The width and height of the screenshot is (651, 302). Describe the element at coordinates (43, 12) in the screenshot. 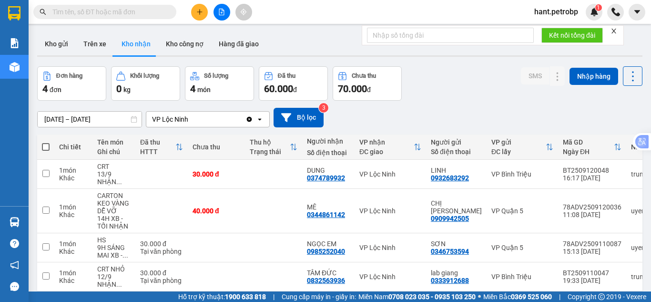

I see `span: search` at that location.